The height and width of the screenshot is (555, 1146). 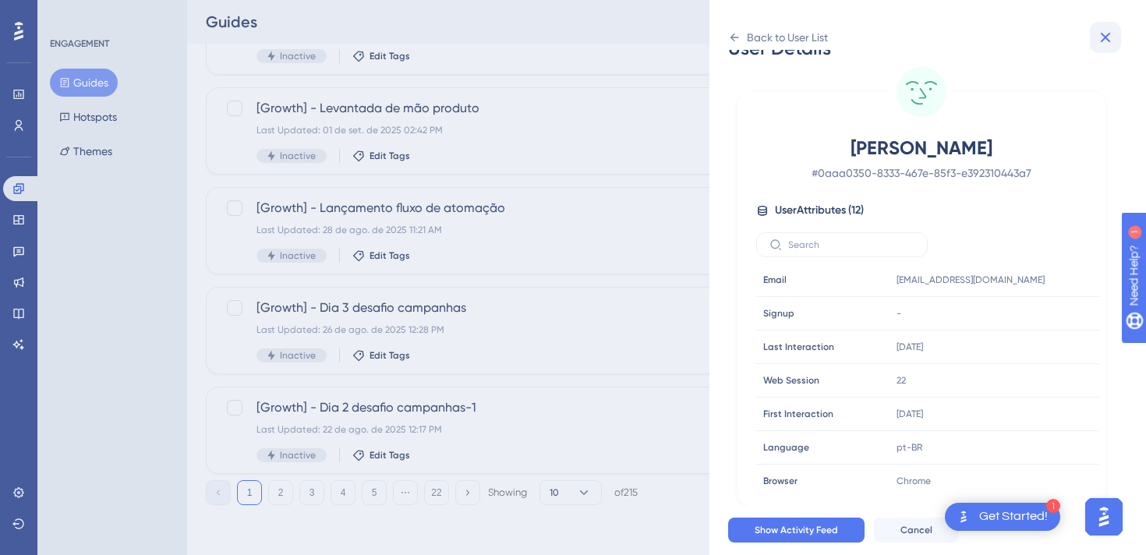 What do you see at coordinates (798, 414) in the screenshot?
I see `span: First Interaction` at bounding box center [798, 414].